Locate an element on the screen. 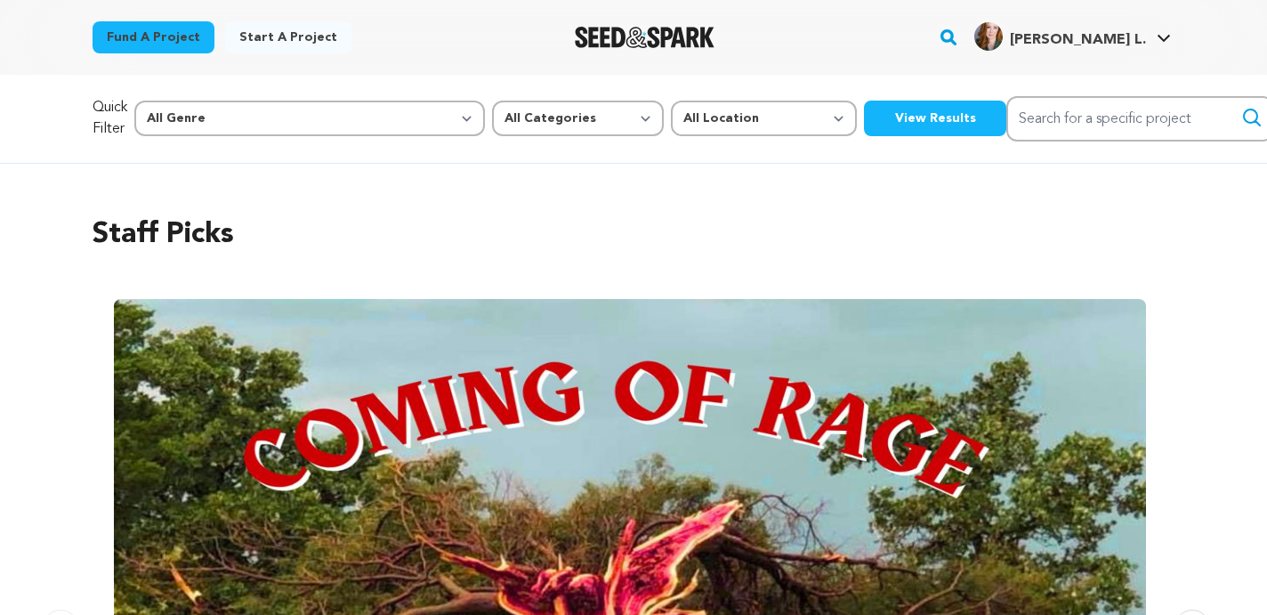  p: Quick Filter is located at coordinates (109, 118).